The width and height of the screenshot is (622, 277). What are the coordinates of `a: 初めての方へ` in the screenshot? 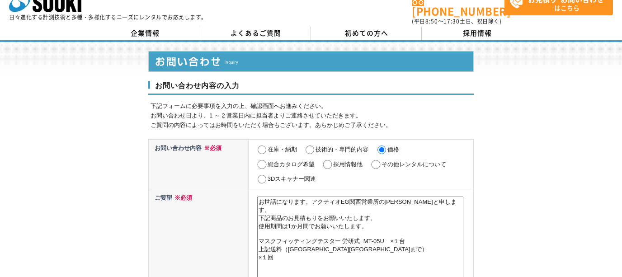 It's located at (366, 33).